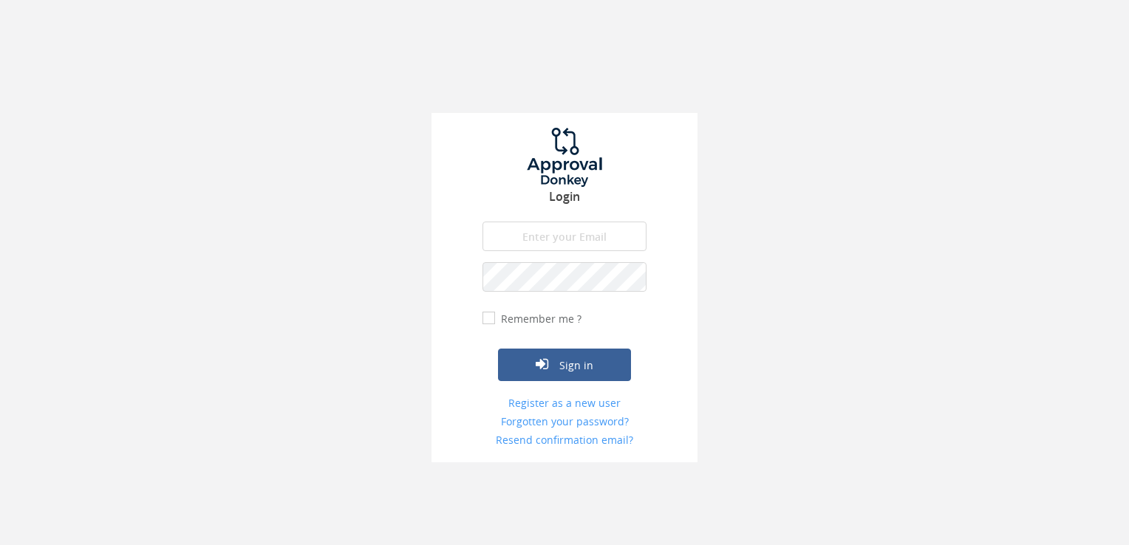 Image resolution: width=1129 pixels, height=545 pixels. What do you see at coordinates (564, 197) in the screenshot?
I see `h3: Login` at bounding box center [564, 197].